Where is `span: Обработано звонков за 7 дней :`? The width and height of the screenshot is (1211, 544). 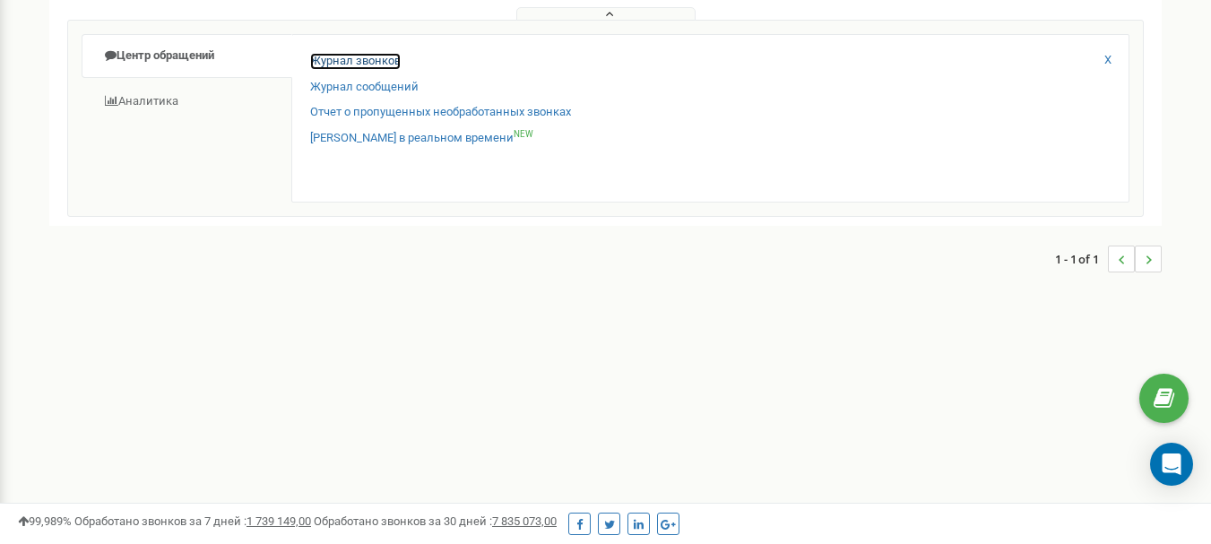
span: Обработано звонков за 7 дней : is located at coordinates (193, 521).